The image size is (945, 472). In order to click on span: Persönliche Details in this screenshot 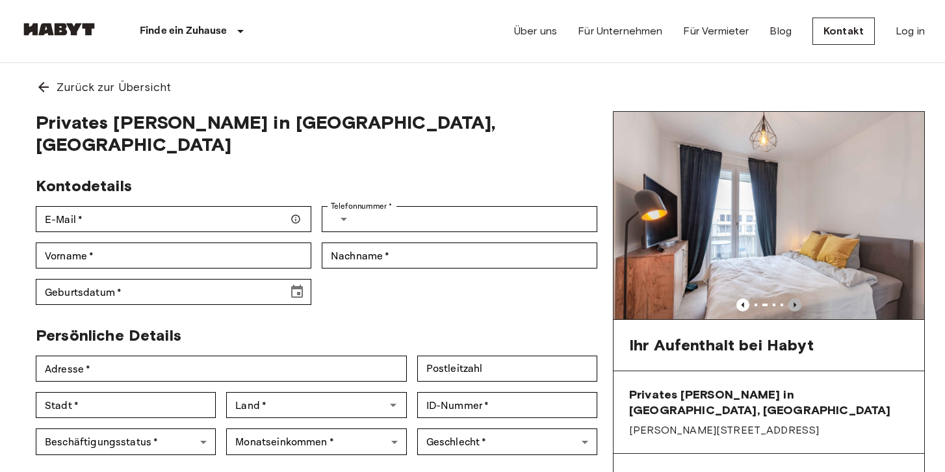, I will do `click(109, 335)`.